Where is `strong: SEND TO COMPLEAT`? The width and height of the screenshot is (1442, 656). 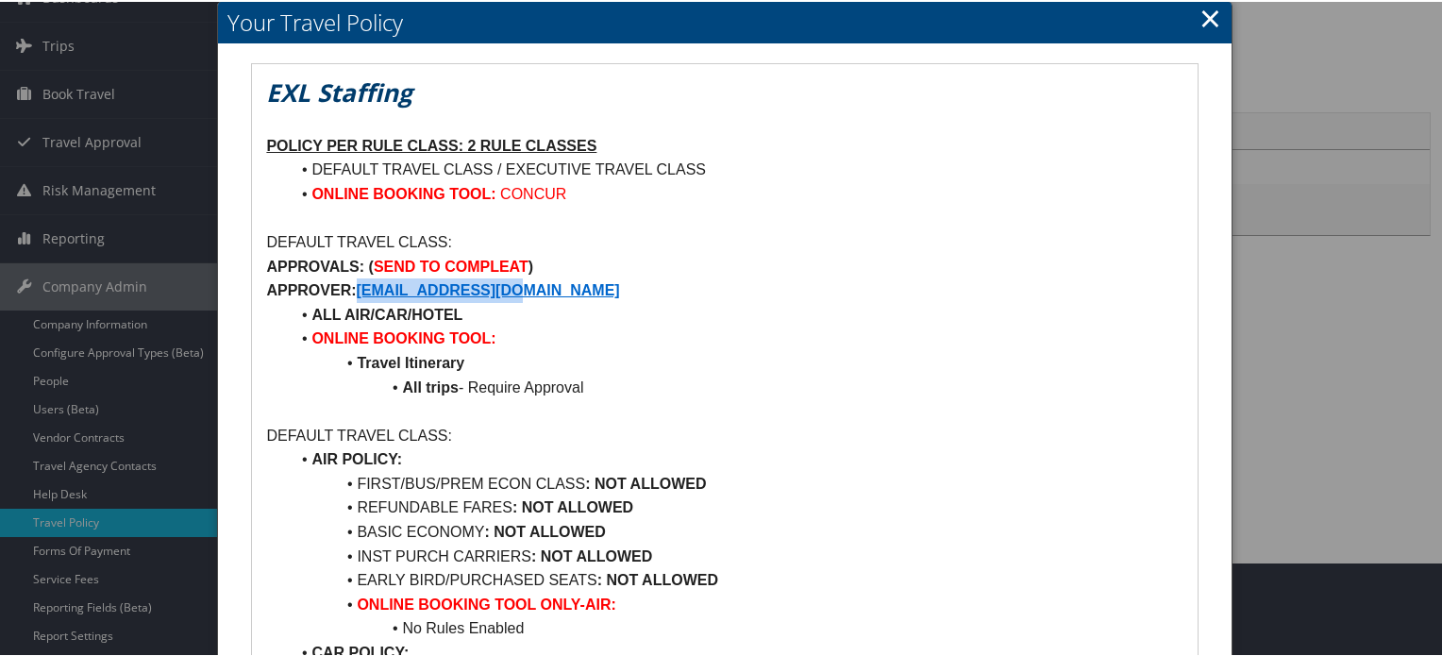
strong: SEND TO COMPLEAT is located at coordinates (451, 264).